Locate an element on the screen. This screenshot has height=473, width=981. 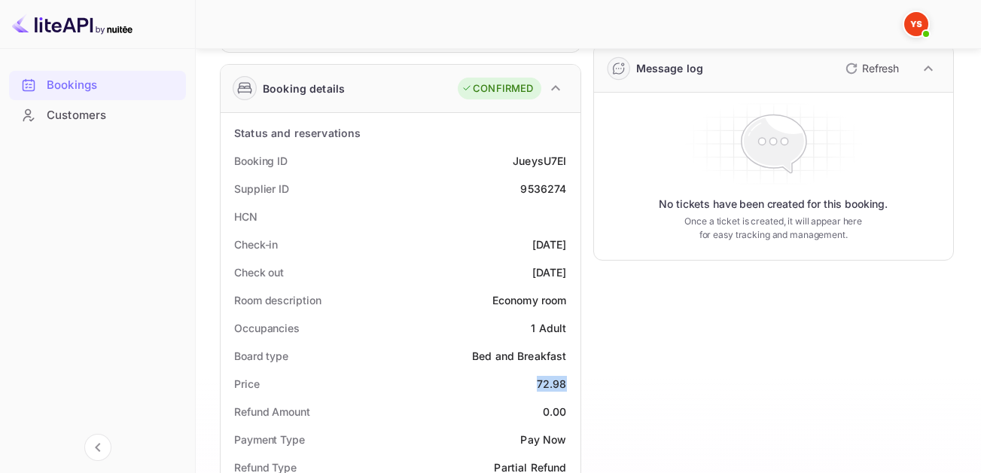
div: Pay Now is located at coordinates (543, 439).